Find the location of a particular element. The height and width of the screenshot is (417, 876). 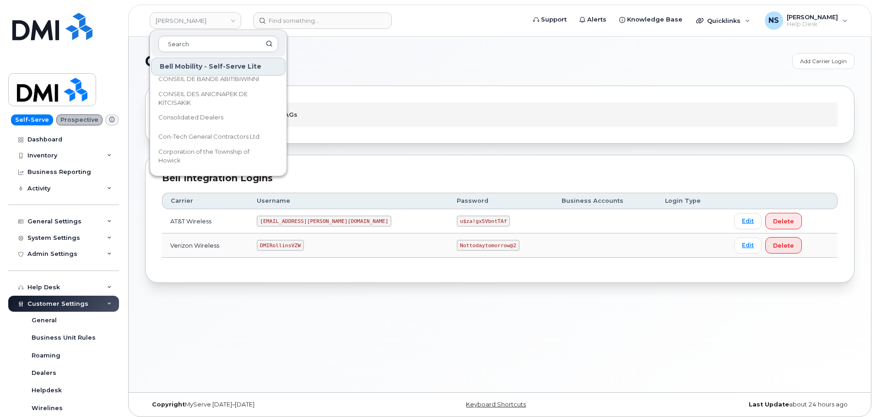

a: CONSEIL DES ANICINAPEK DE KITCISAKIK is located at coordinates (218, 98).